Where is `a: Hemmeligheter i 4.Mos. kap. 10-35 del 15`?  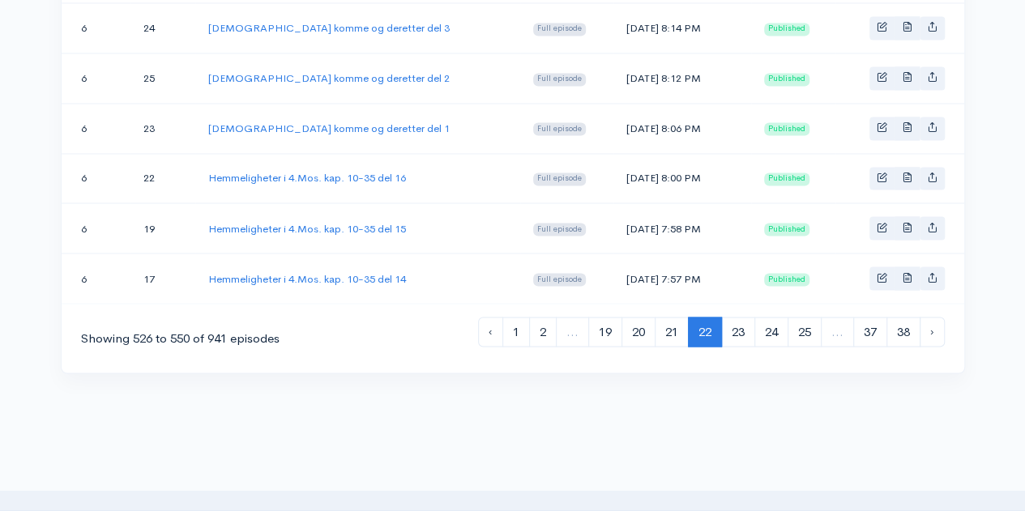
a: Hemmeligheter i 4.Mos. kap. 10-35 del 15 is located at coordinates (307, 228).